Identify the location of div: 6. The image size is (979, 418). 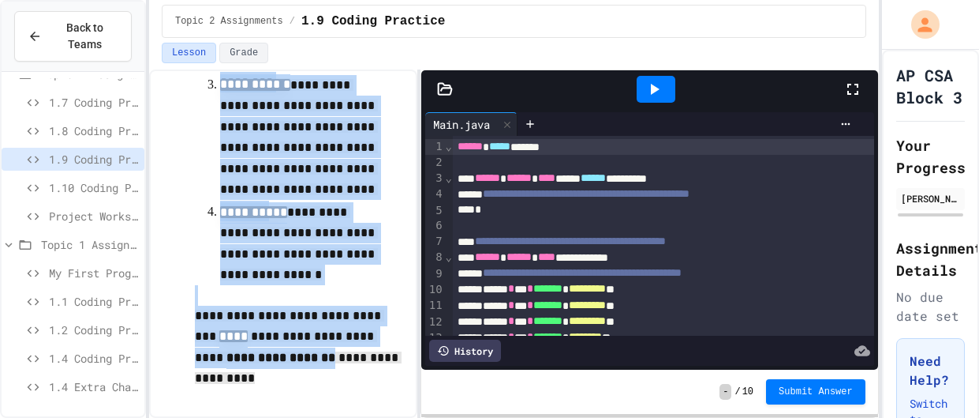
(435, 226).